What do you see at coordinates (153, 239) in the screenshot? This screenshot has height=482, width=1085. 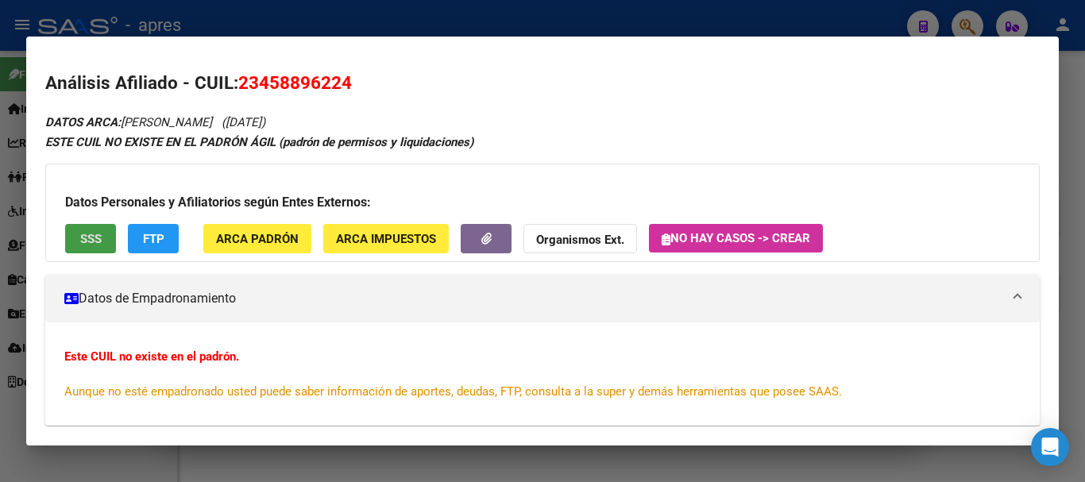 I see `span: FTP` at bounding box center [153, 239].